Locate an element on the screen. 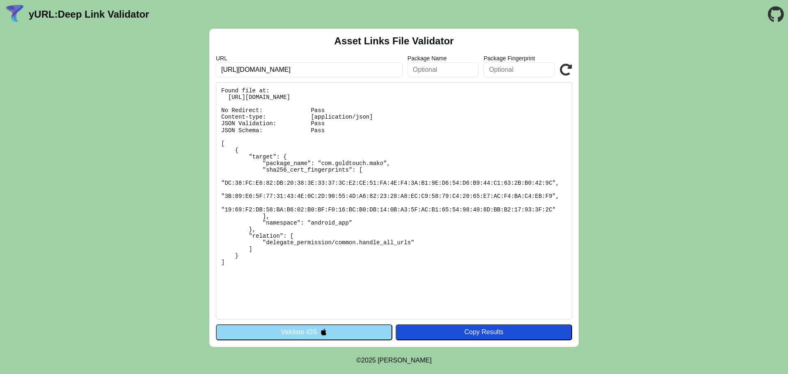  div: Copy Results is located at coordinates (484, 332).